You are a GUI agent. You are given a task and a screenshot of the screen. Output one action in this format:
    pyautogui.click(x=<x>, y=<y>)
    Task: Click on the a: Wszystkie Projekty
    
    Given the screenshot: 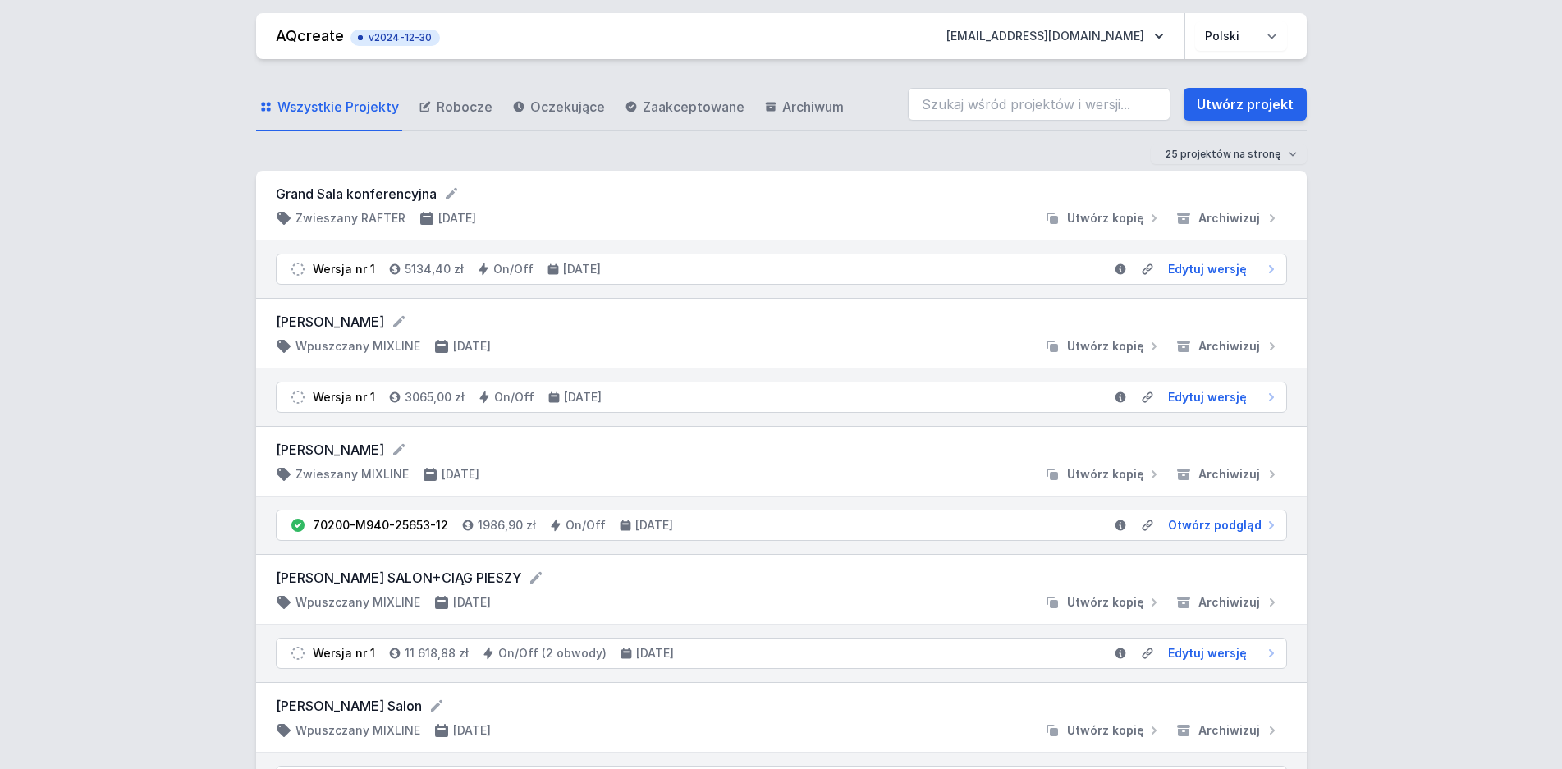 What is the action you would take?
    pyautogui.click(x=329, y=108)
    